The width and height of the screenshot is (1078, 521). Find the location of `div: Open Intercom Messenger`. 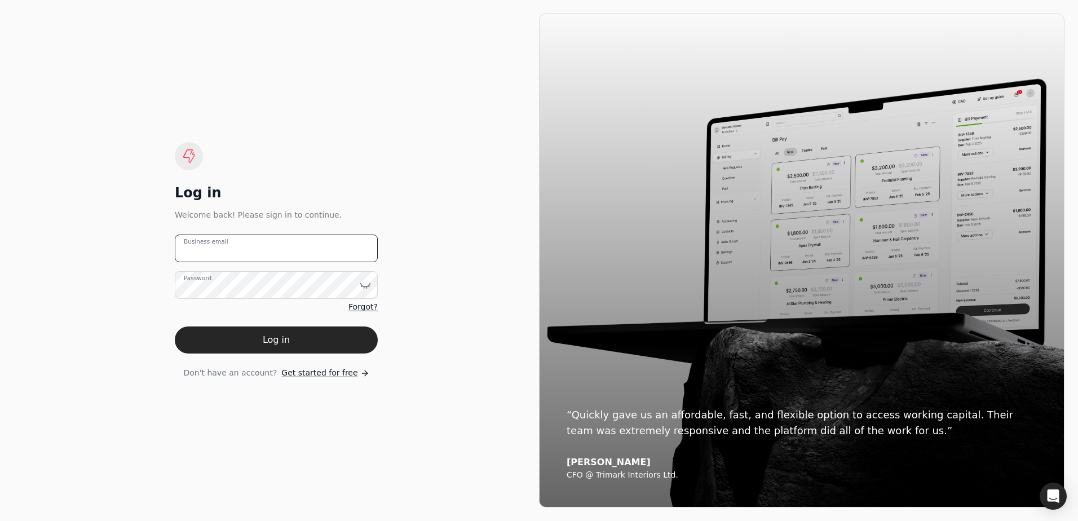

div: Open Intercom Messenger is located at coordinates (1053, 496).